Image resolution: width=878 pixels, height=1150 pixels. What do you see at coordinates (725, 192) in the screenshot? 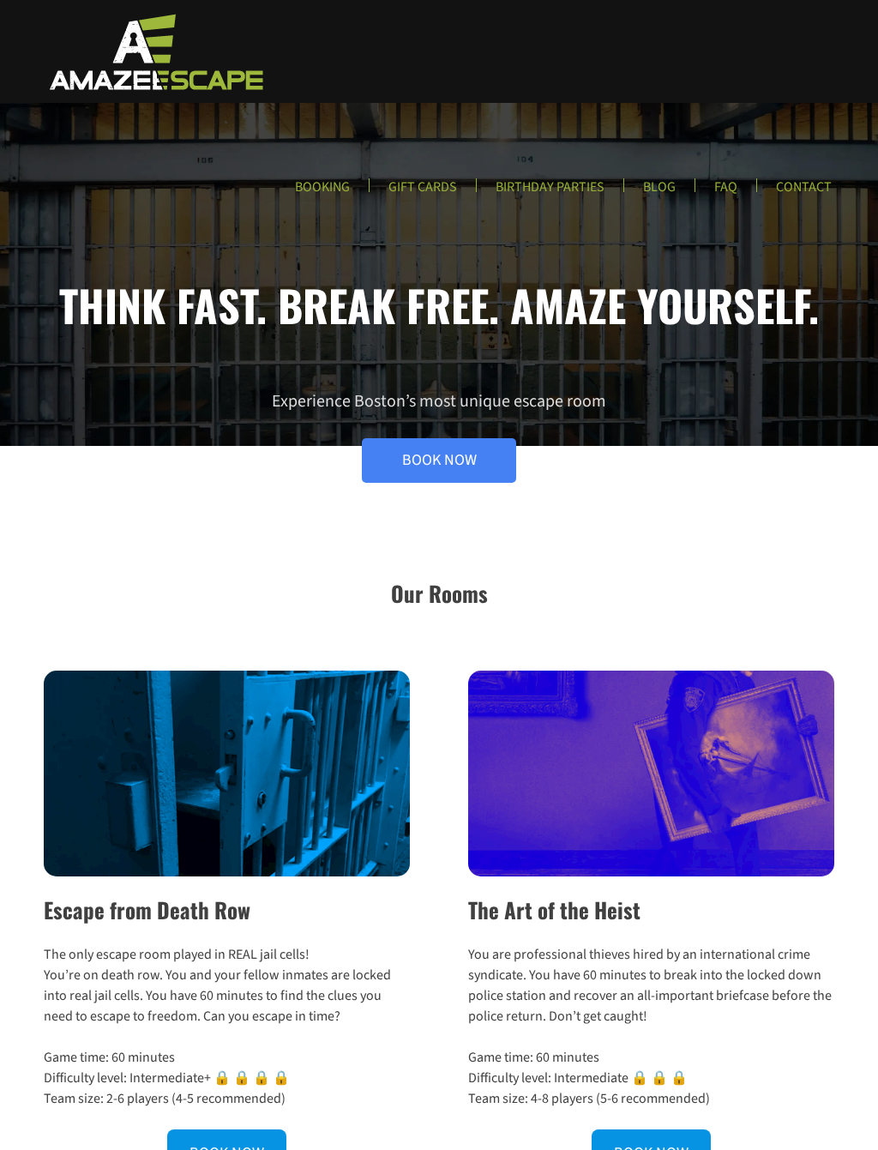
I see `a: FAQ` at bounding box center [725, 192].